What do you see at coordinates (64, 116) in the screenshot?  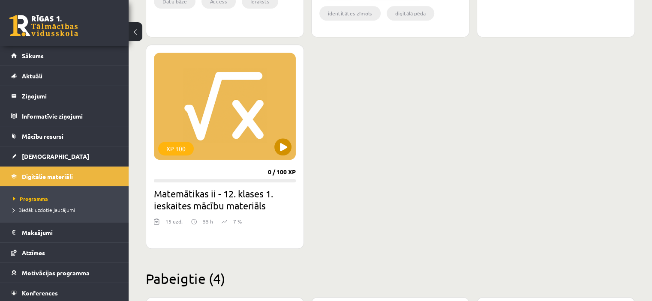 I see `a: Informatīvie ziņojumi` at bounding box center [64, 116].